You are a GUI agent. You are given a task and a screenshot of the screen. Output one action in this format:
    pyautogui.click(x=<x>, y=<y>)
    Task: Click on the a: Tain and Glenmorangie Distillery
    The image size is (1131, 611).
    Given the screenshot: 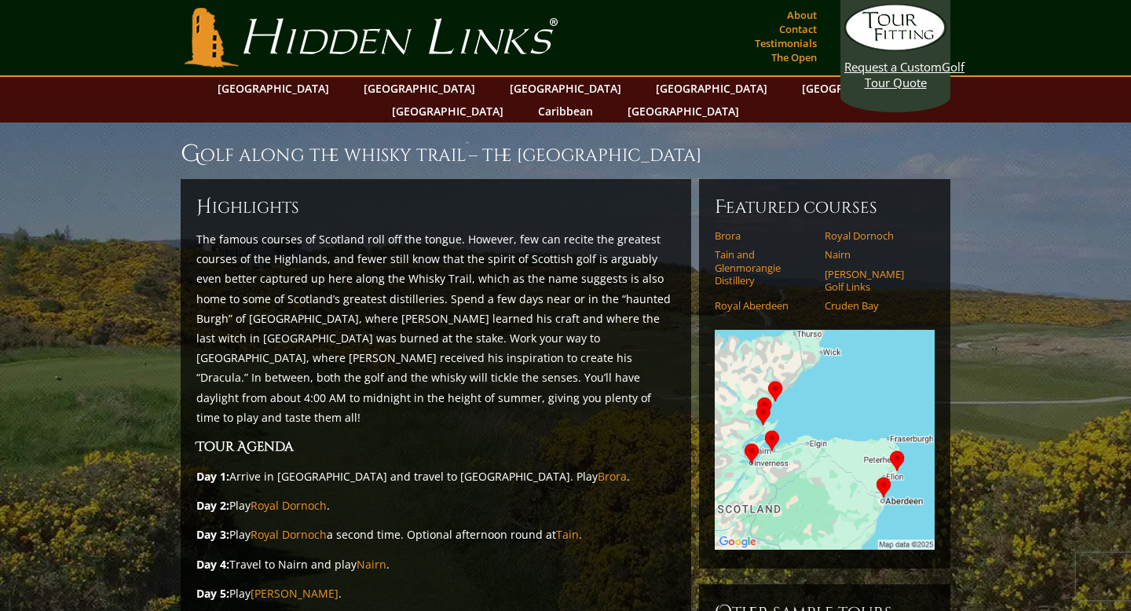 What is the action you would take?
    pyautogui.click(x=764, y=267)
    